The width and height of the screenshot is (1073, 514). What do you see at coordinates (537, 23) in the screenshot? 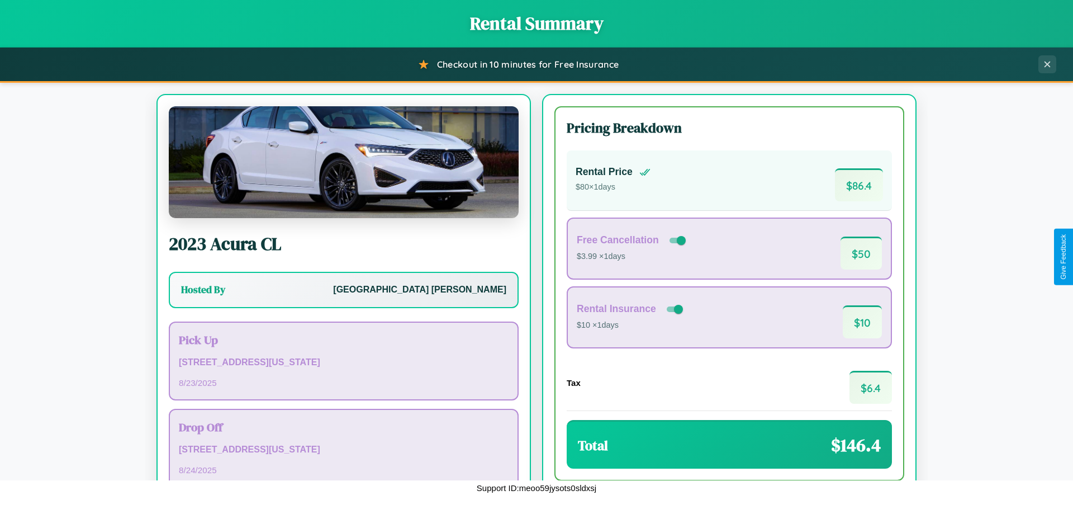
I see `h1: Rental Summary` at bounding box center [537, 23].